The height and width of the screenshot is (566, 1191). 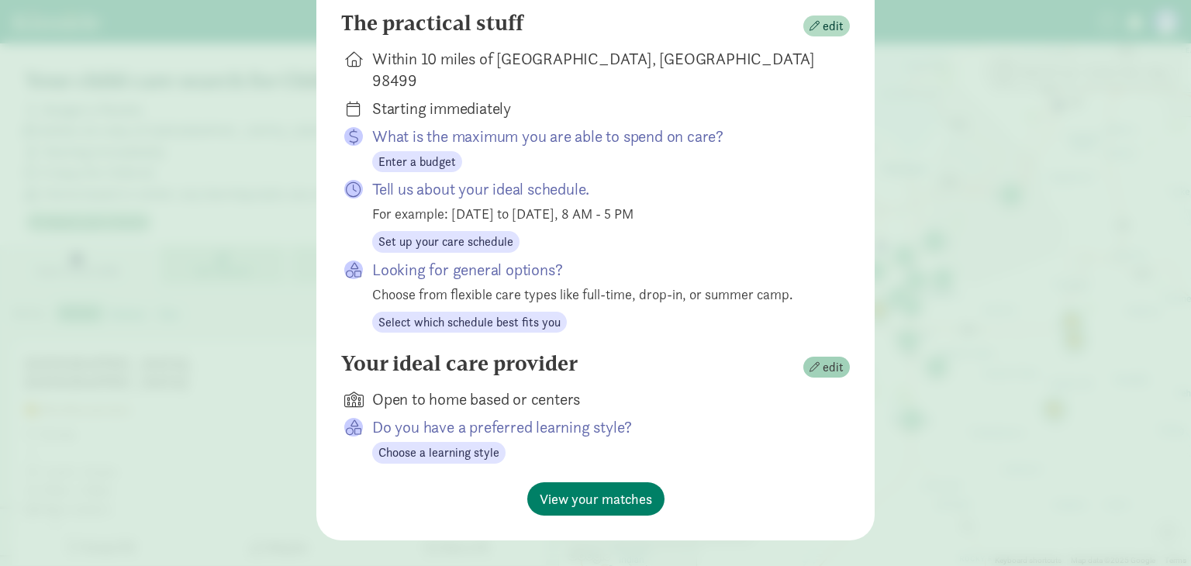 I want to click on span: Set up your care schedule, so click(x=446, y=242).